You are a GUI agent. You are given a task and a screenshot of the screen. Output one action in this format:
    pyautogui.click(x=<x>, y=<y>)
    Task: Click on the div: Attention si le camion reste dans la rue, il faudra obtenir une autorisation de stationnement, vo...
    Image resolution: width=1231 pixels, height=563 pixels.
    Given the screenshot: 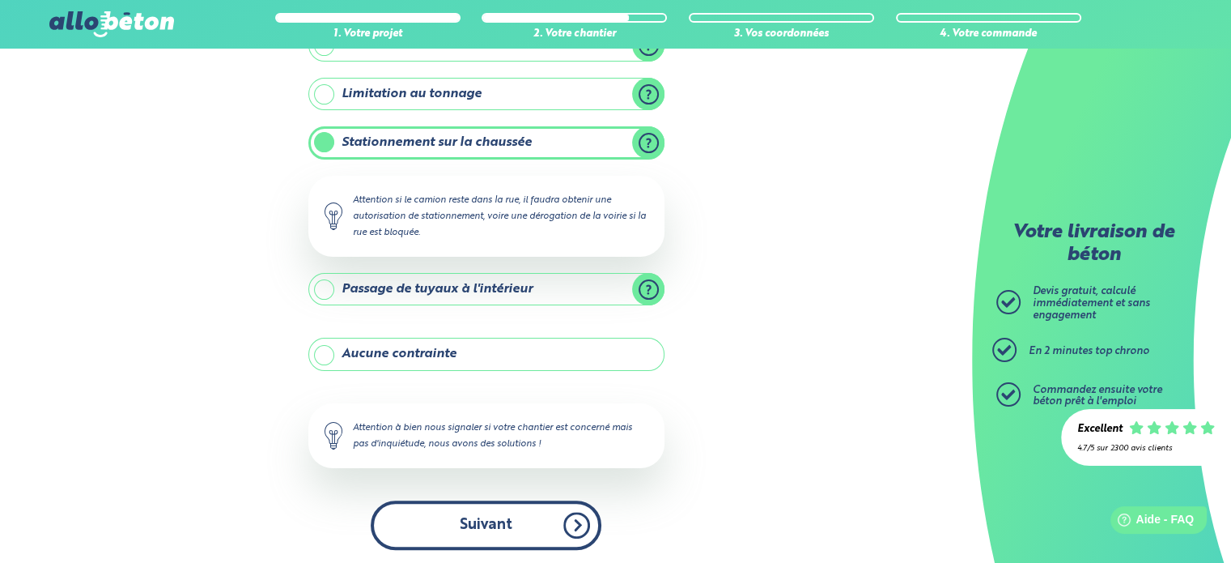 What is the action you would take?
    pyautogui.click(x=487, y=216)
    